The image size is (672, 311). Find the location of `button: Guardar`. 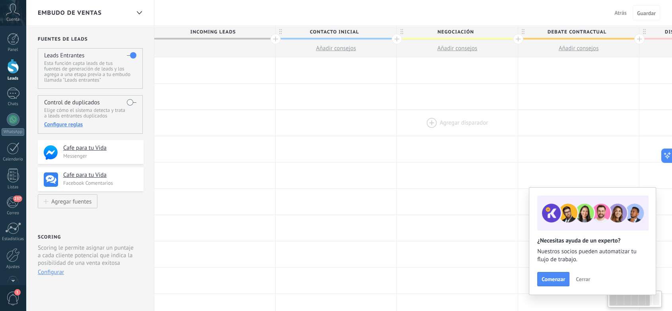

button: Guardar is located at coordinates (646, 13).